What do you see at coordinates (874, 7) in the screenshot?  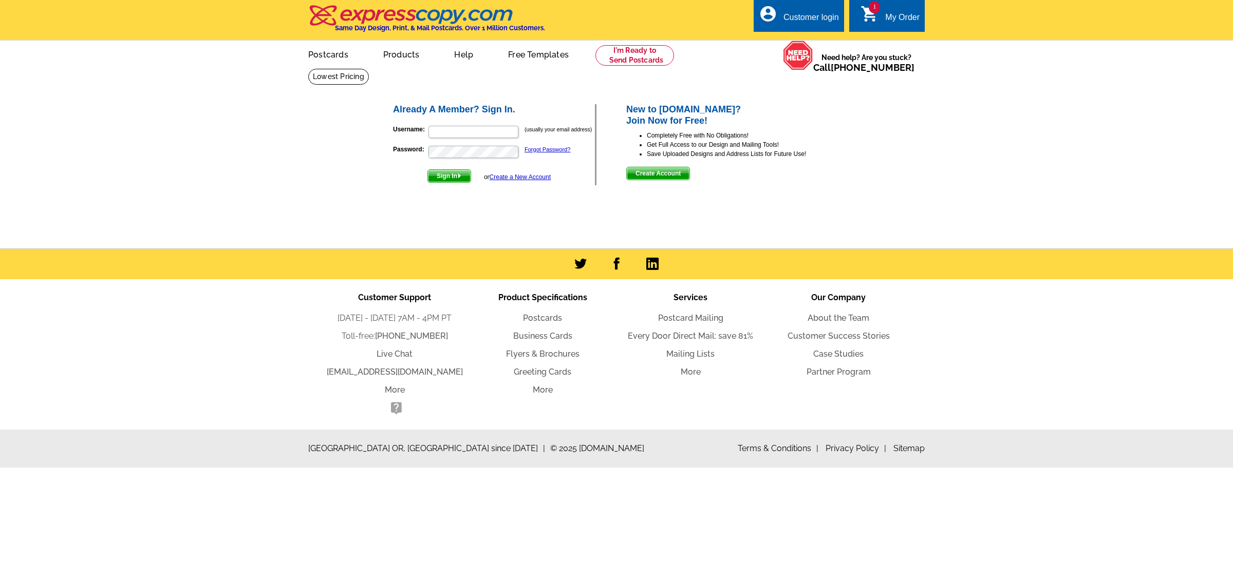 I see `span: 1` at bounding box center [874, 7].